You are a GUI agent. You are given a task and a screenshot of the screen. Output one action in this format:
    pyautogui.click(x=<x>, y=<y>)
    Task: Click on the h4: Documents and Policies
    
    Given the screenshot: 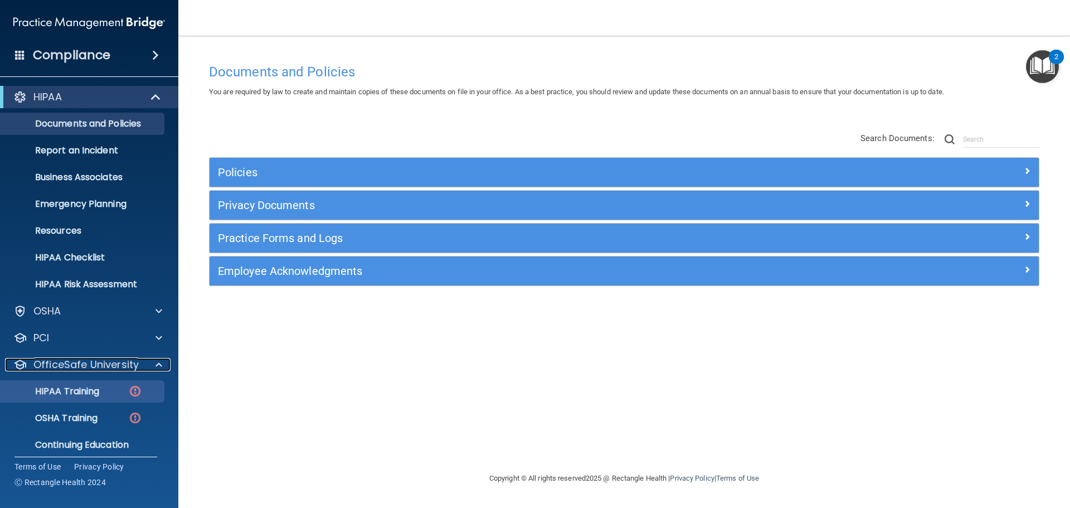 What is the action you would take?
    pyautogui.click(x=624, y=72)
    